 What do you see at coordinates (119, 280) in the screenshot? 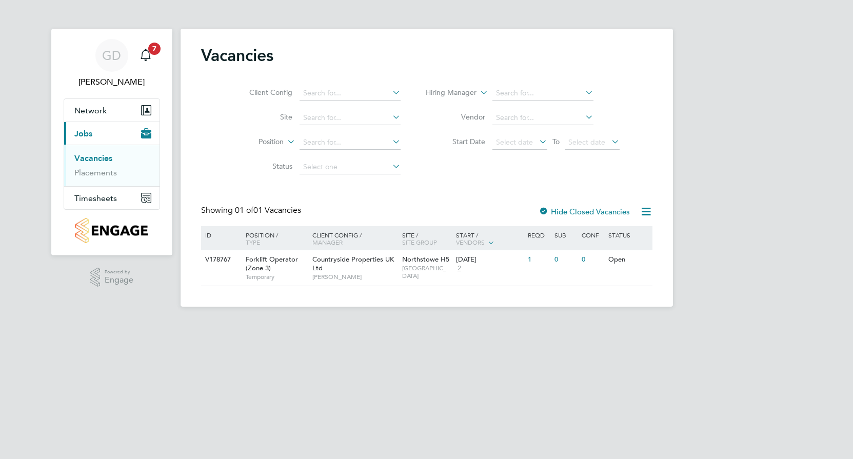
I see `span: Engage` at bounding box center [119, 280].